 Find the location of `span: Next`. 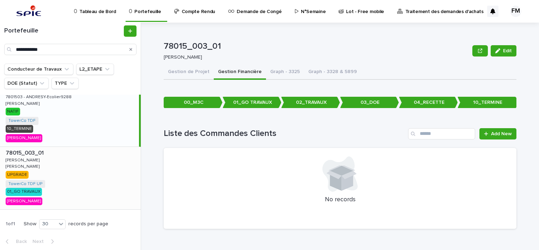

span: Next is located at coordinates (40, 241).